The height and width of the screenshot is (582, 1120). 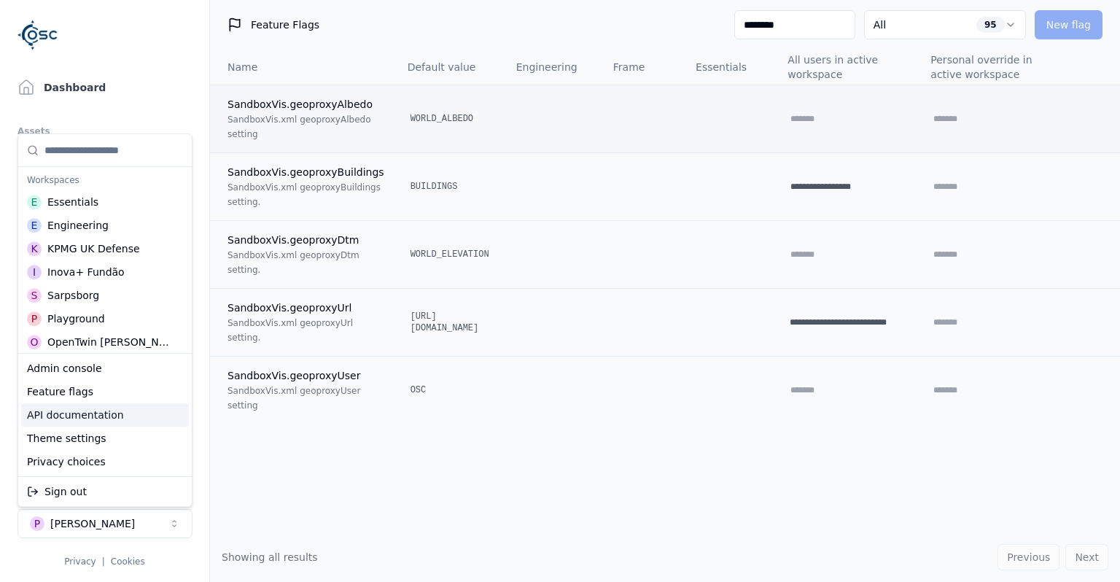 I want to click on div: P, so click(x=34, y=319).